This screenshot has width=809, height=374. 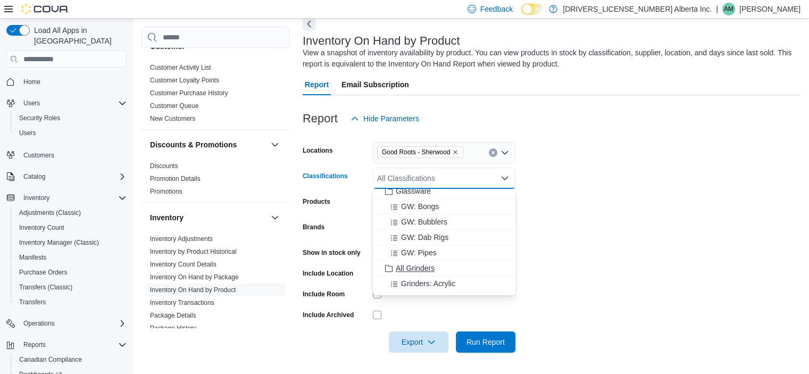 What do you see at coordinates (496, 9) in the screenshot?
I see `span: Feedback` at bounding box center [496, 9].